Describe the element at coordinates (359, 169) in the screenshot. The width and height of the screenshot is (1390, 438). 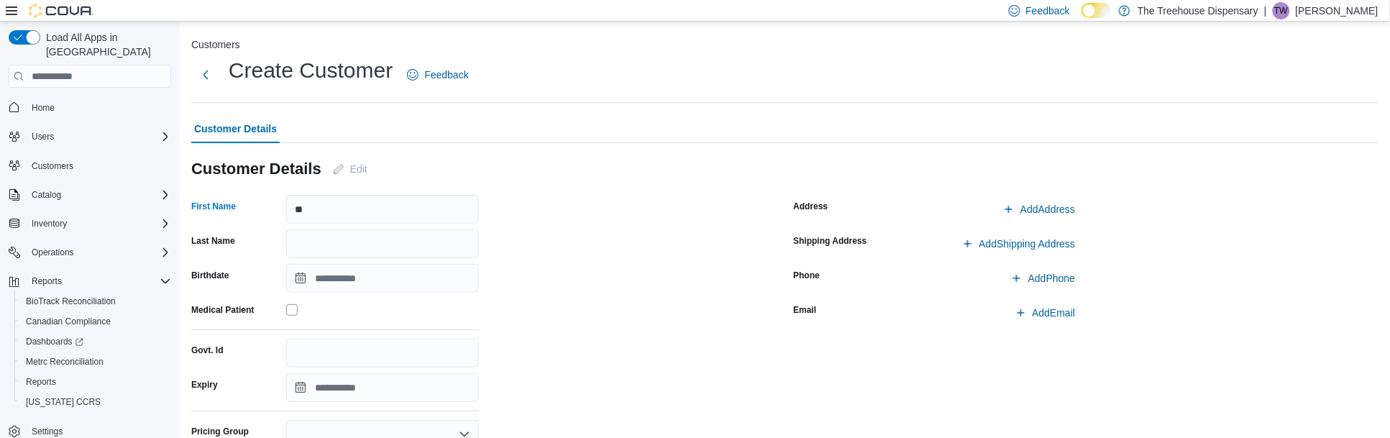
I see `span: Edit` at that location.